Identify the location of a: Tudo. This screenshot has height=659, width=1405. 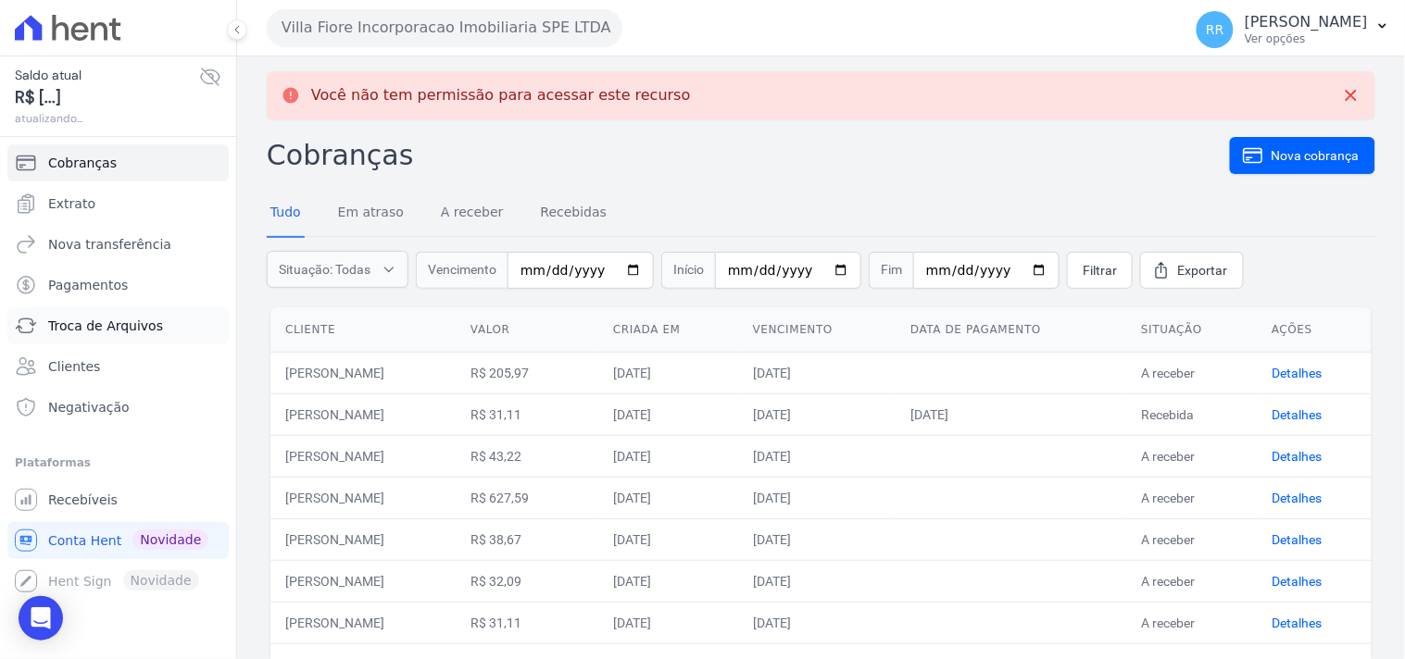
(285, 214).